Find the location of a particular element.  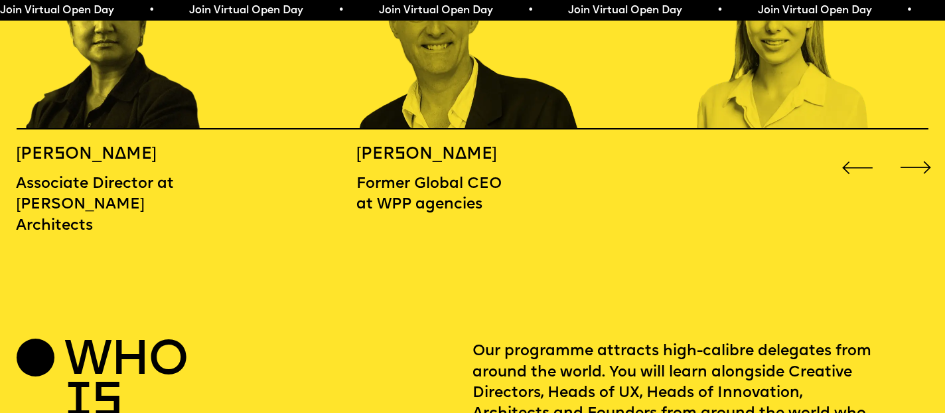

div: Next slide is located at coordinates (916, 167).